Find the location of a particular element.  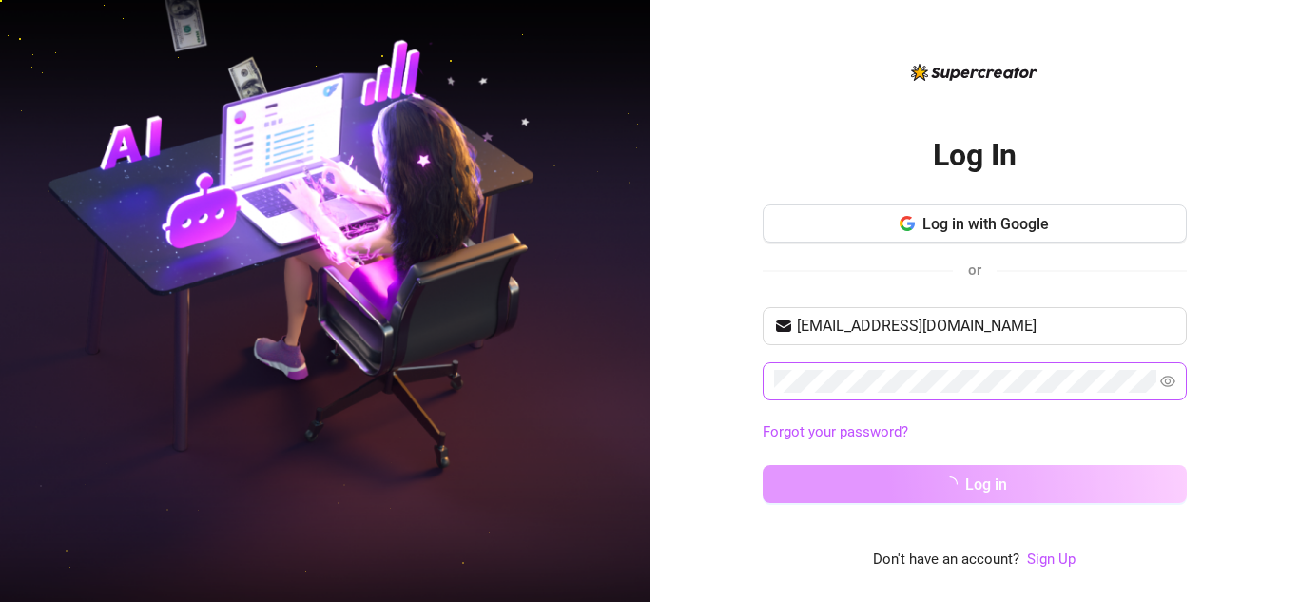

span: loading is located at coordinates (950, 484).